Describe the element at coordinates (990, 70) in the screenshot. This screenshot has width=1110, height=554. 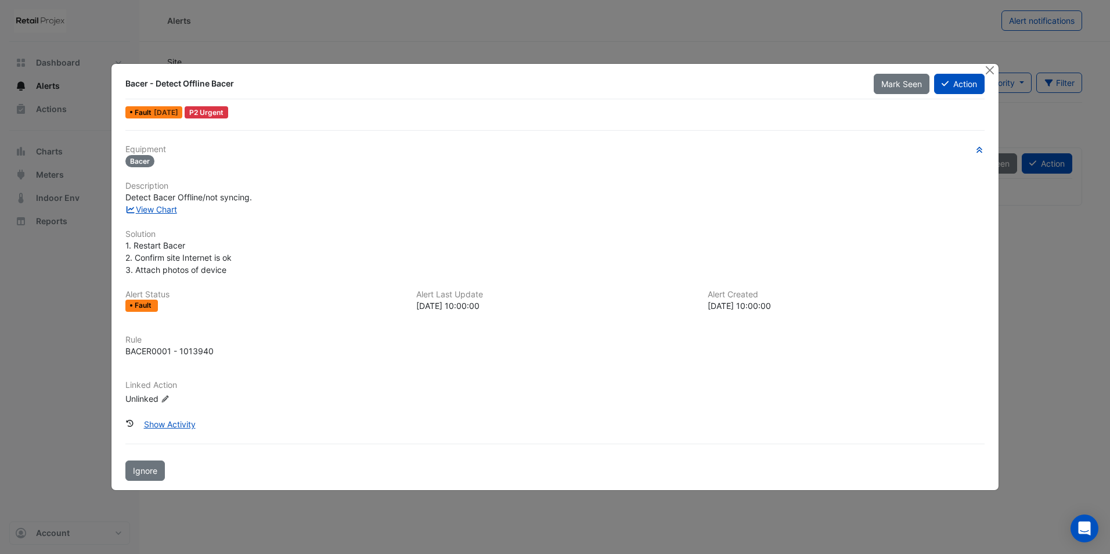
I see `button: Close` at that location.